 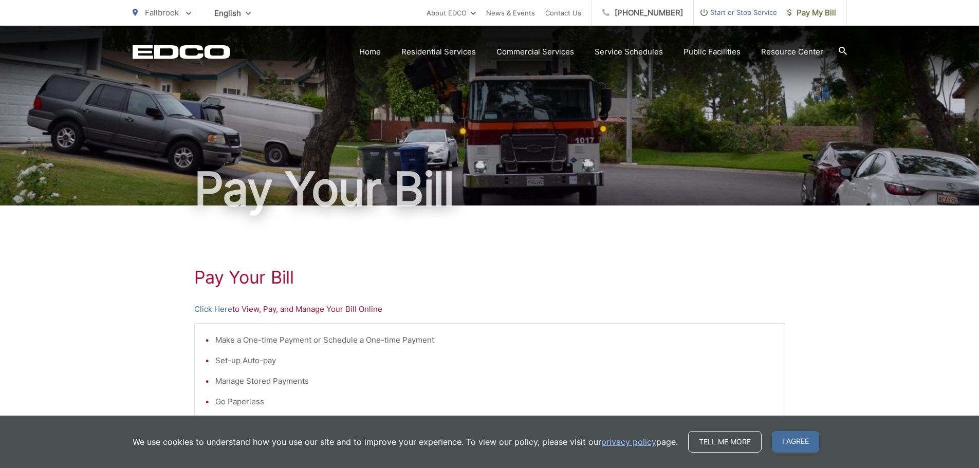 What do you see at coordinates (628, 52) in the screenshot?
I see `a: Service Schedules` at bounding box center [628, 52].